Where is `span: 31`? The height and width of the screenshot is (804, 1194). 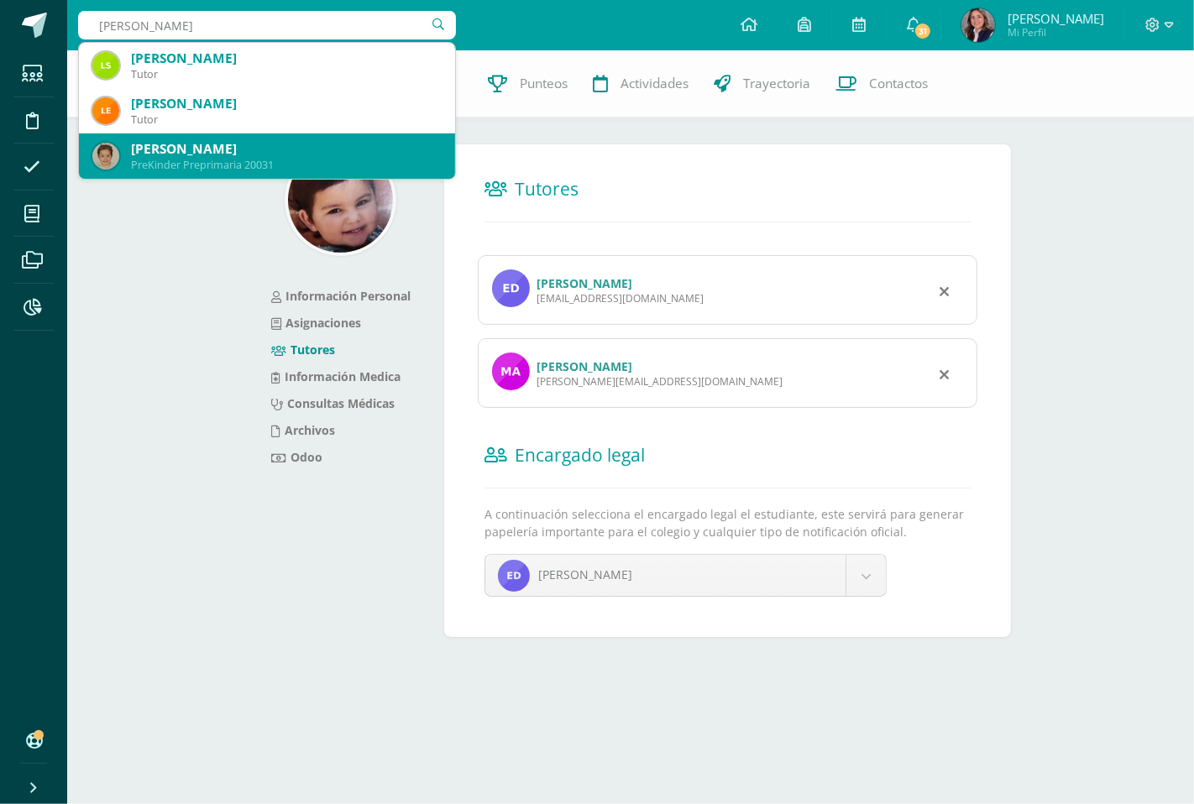 span: 31 is located at coordinates (923, 31).